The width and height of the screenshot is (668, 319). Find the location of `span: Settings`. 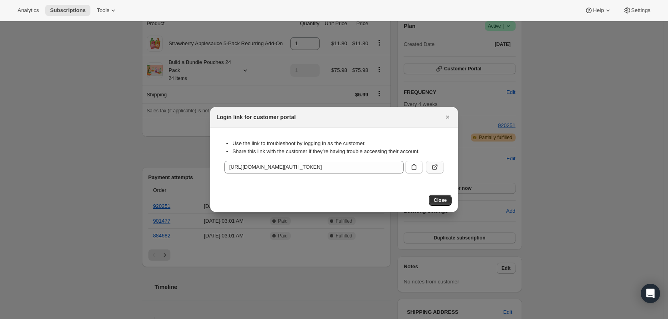

span: Settings is located at coordinates (641, 10).